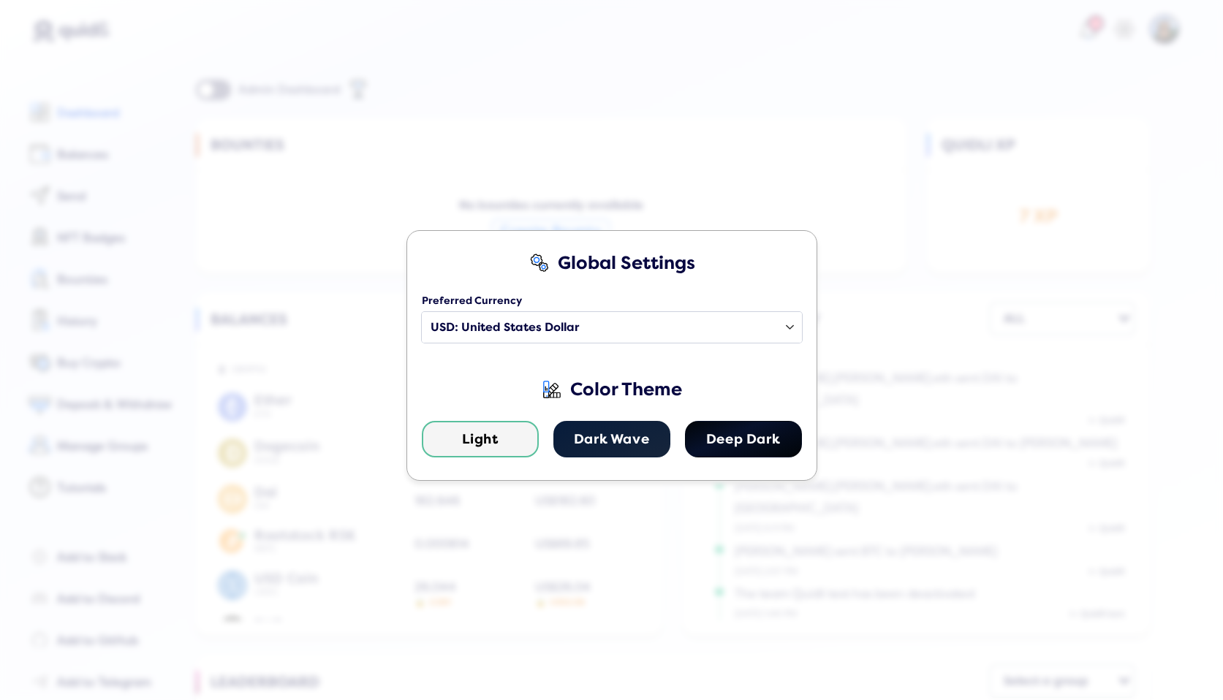  Describe the element at coordinates (480, 439) in the screenshot. I see `button: Light` at that location.